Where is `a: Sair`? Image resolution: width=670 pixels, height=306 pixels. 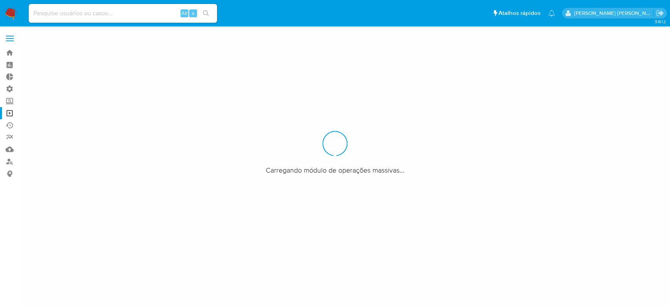 a: Sair is located at coordinates (660, 13).